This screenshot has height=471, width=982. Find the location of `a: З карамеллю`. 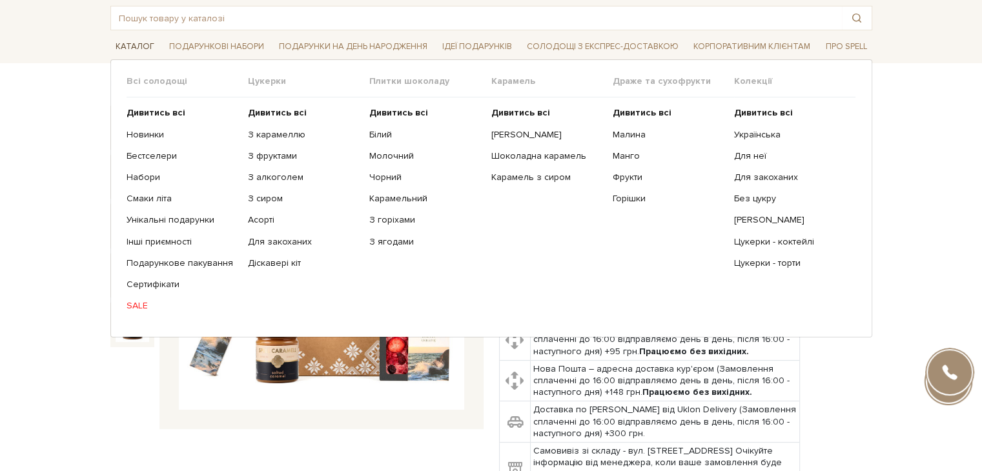

a: З карамеллю is located at coordinates (303, 135).